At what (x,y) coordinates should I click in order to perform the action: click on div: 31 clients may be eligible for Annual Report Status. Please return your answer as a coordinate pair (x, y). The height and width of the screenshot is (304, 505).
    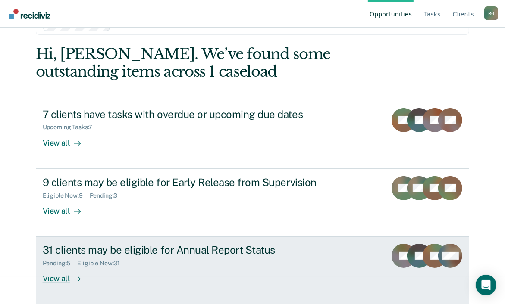
    Looking at the image, I should click on (194, 250).